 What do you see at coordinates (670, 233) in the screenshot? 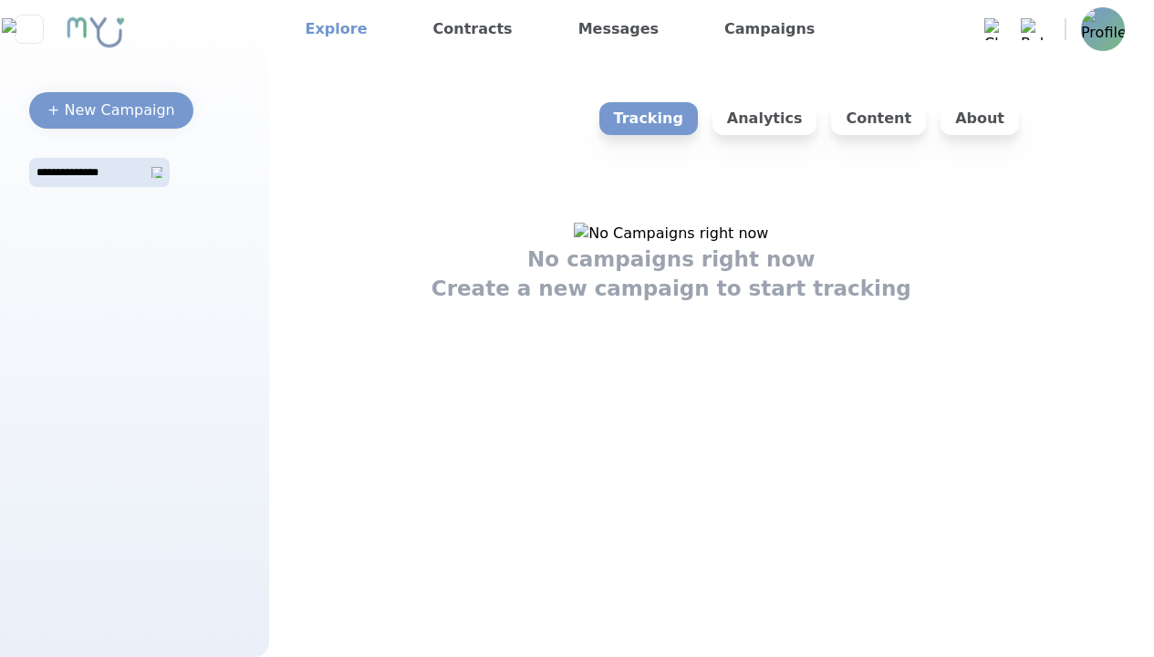
I see `img: No Campaigns right now` at bounding box center [670, 233].